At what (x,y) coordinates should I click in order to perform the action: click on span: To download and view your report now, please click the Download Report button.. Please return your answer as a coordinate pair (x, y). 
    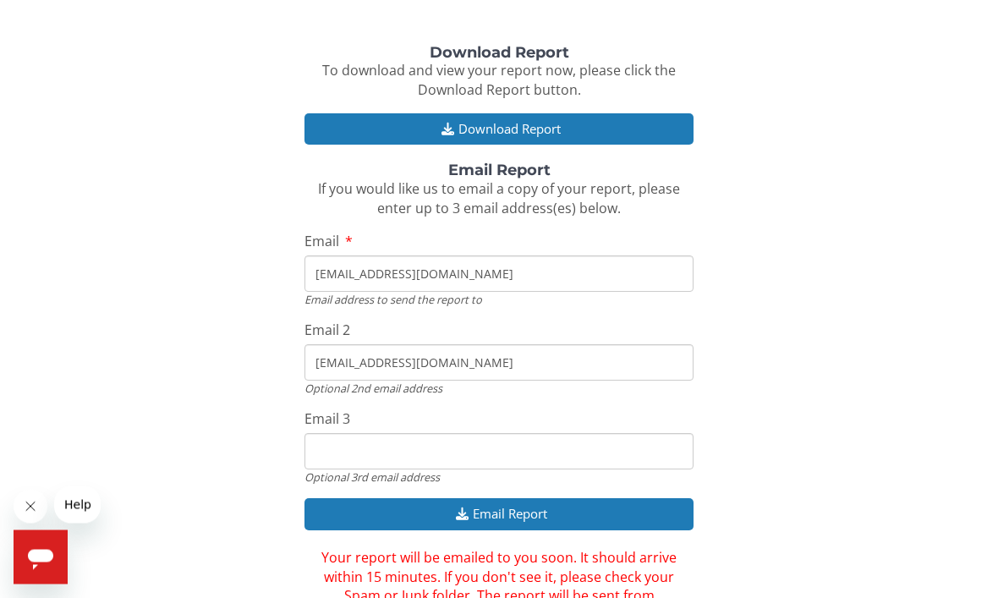
    Looking at the image, I should click on (499, 80).